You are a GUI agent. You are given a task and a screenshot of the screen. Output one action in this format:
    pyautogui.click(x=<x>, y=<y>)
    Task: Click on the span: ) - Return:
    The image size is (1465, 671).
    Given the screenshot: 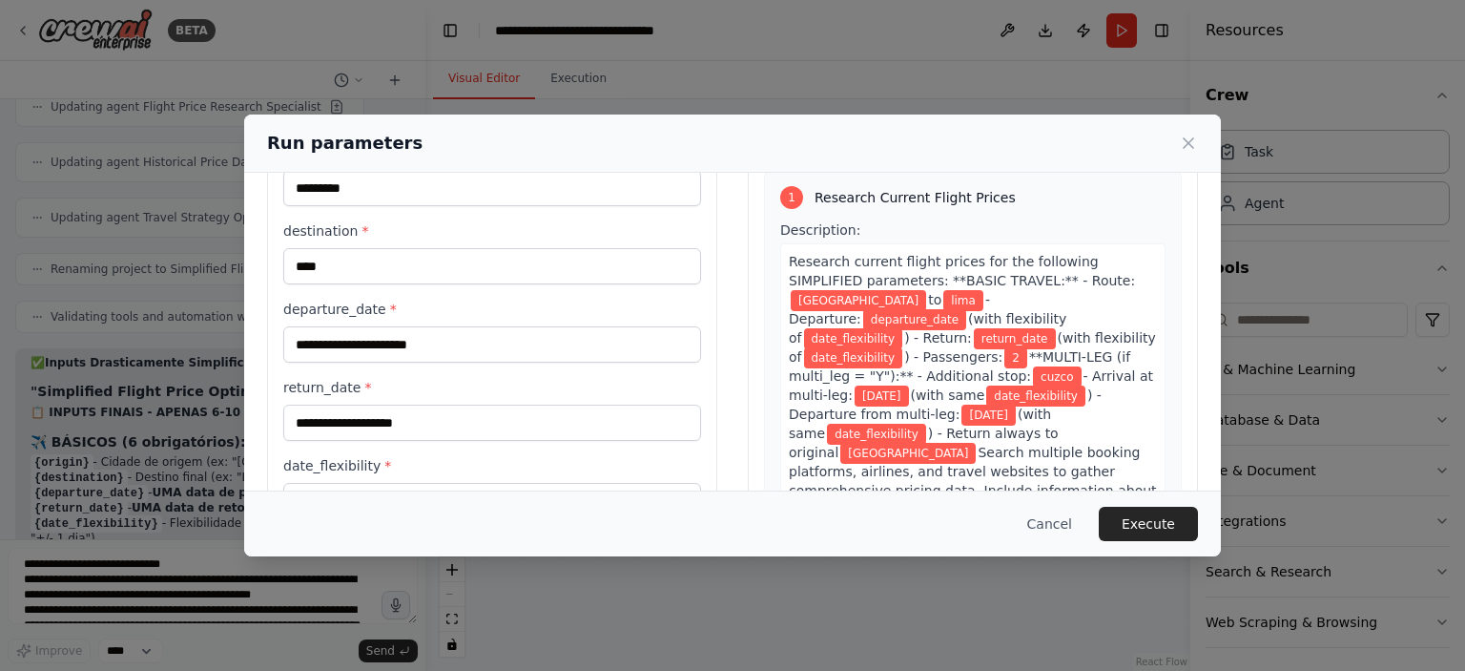 What is the action you would take?
    pyautogui.click(x=938, y=338)
    